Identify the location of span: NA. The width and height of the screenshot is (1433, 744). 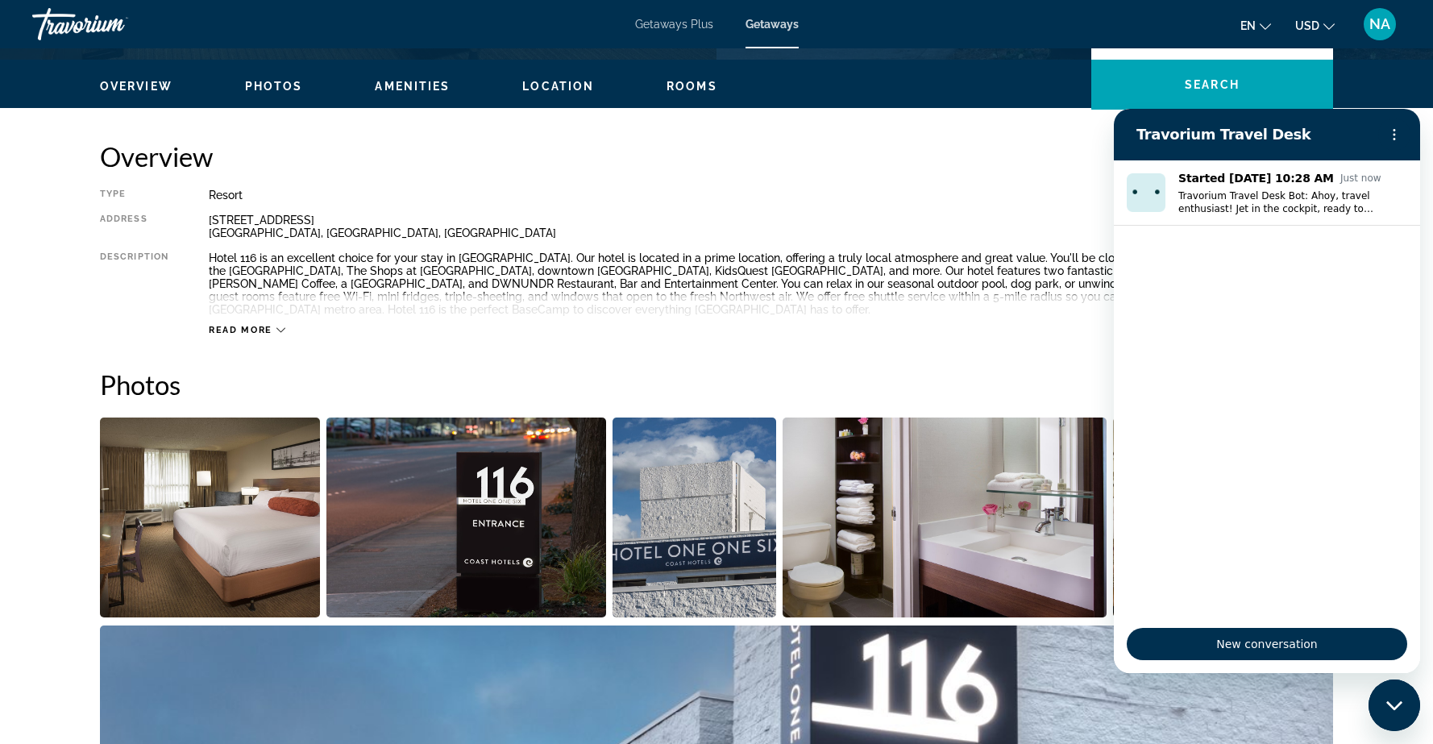
(1380, 24).